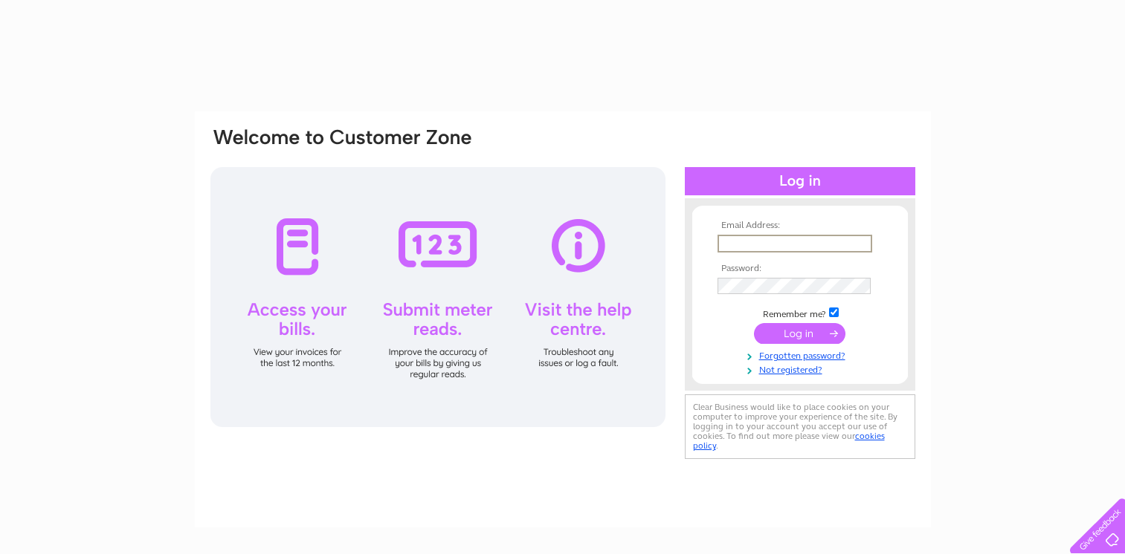  Describe the element at coordinates (800, 269) in the screenshot. I see `th: Password:` at that location.